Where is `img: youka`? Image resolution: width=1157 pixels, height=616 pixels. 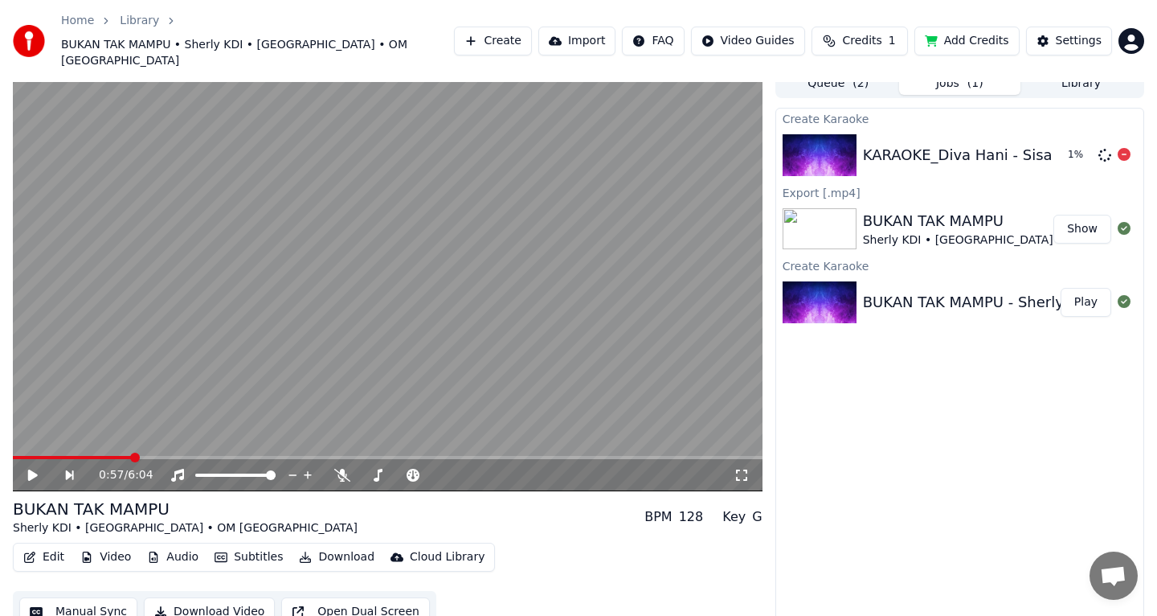 img: youka is located at coordinates (29, 41).